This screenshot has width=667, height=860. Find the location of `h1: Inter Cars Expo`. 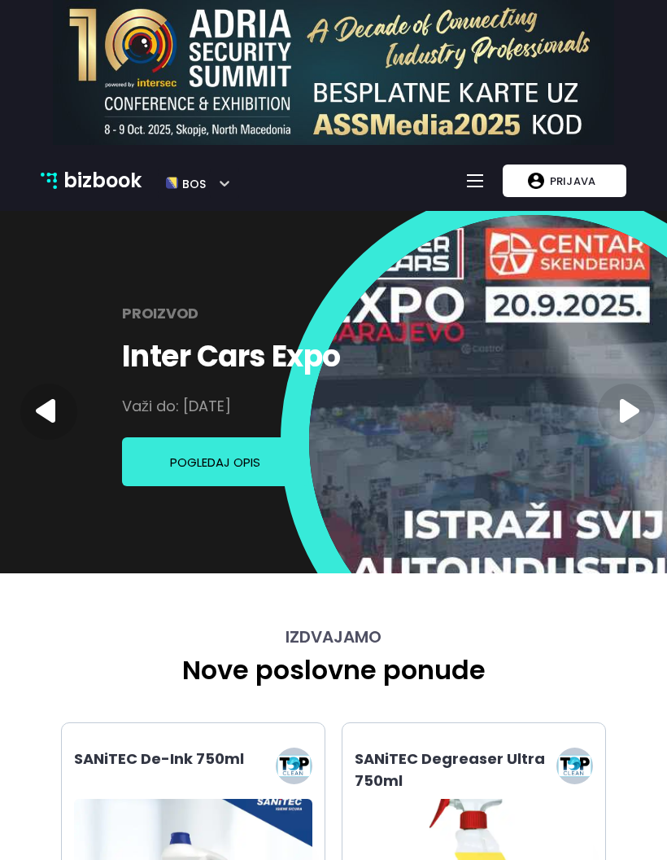

h1: Inter Cars Expo is located at coordinates (231, 356).